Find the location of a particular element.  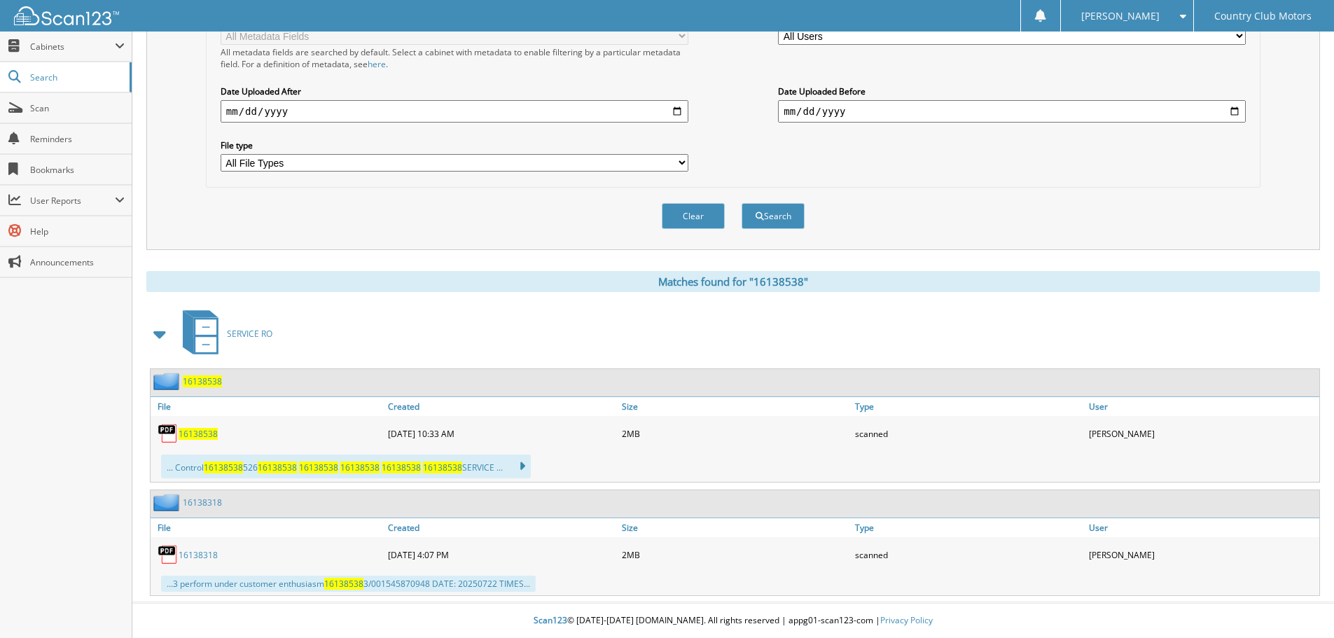

span: Scan123 is located at coordinates (550, 620).